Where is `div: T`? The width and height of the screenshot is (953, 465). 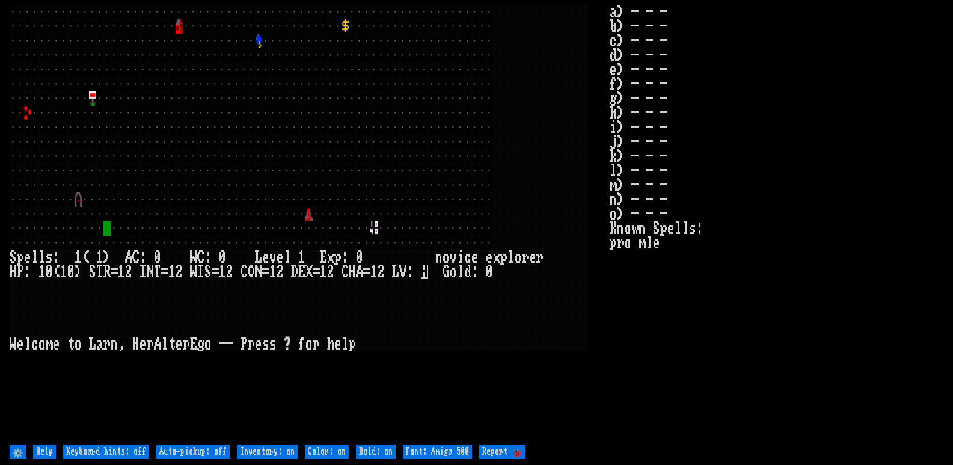 div: T is located at coordinates (157, 272).